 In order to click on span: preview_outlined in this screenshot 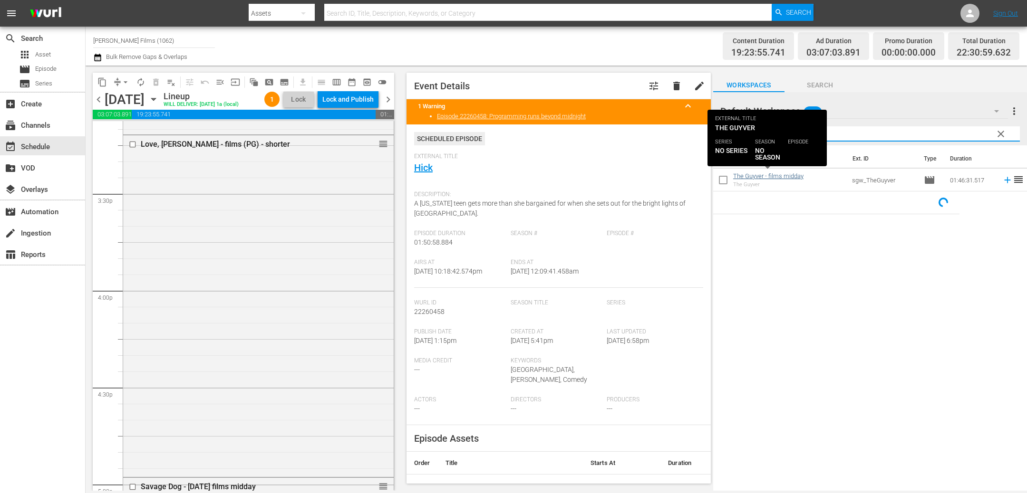, I will do `click(367, 82)`.